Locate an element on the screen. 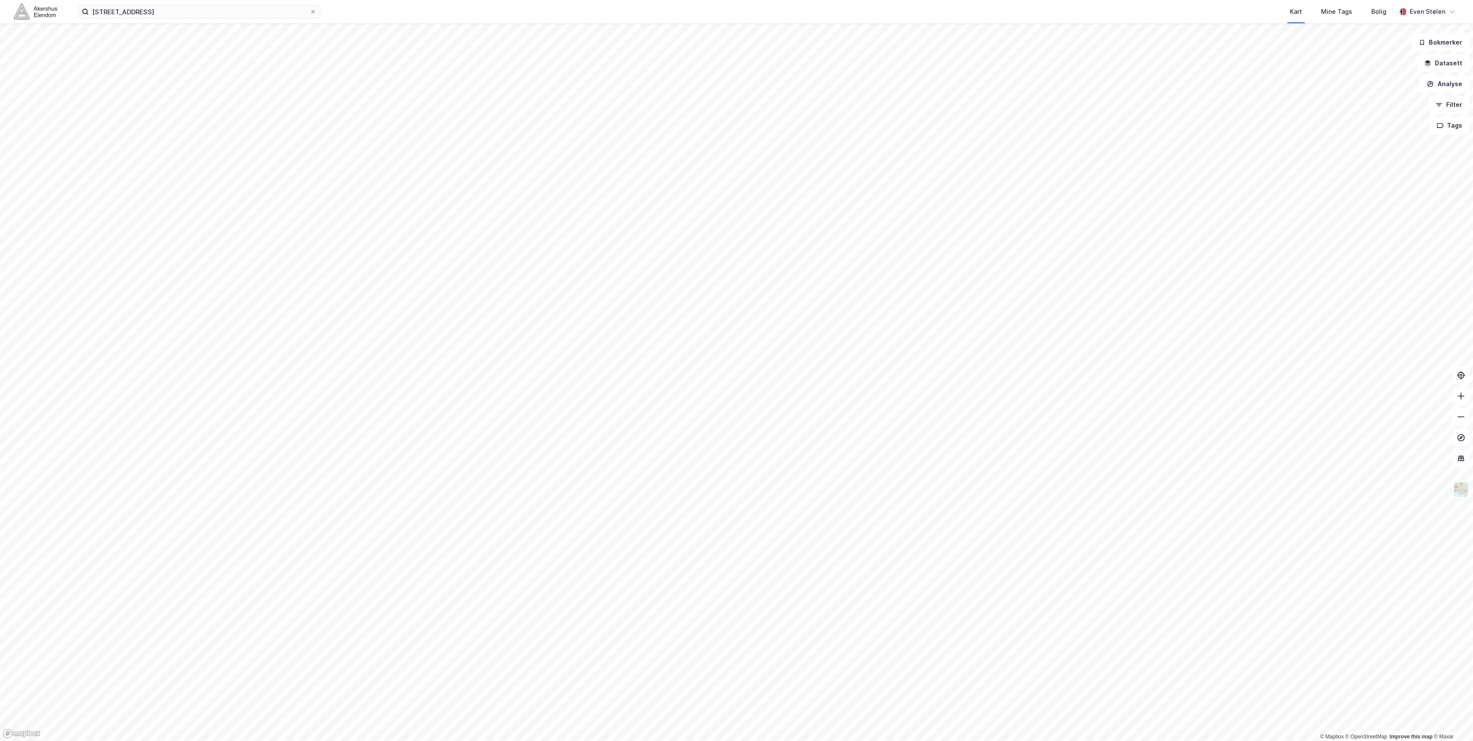  button: Filter is located at coordinates (1449, 105).